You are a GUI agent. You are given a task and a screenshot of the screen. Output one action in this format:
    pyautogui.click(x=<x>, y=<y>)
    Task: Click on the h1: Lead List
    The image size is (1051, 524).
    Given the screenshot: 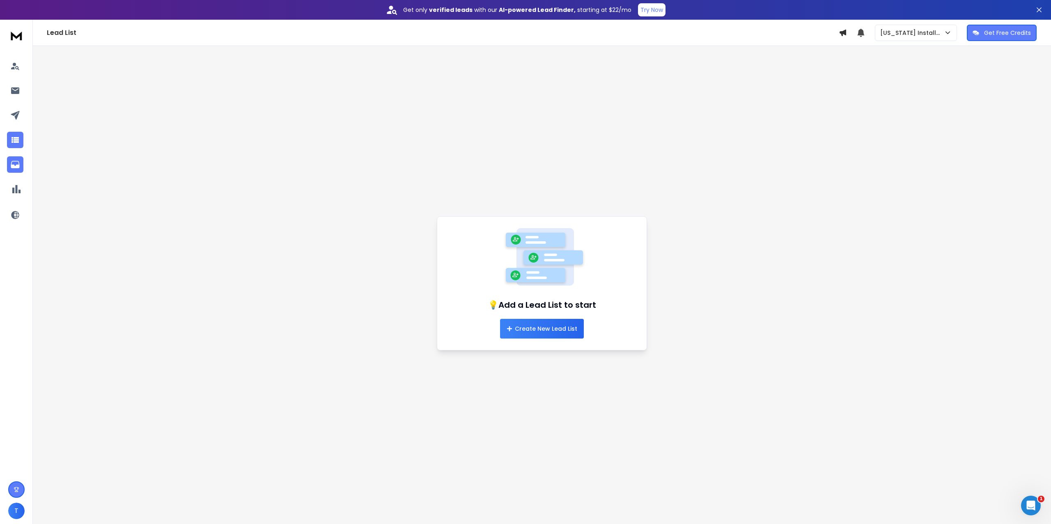 What is the action you would take?
    pyautogui.click(x=443, y=33)
    